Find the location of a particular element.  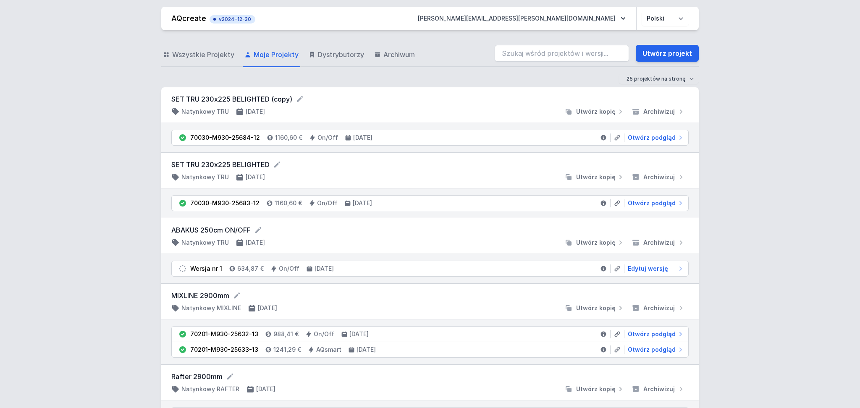

div: 70201-M930-25633-13 is located at coordinates (224, 350).